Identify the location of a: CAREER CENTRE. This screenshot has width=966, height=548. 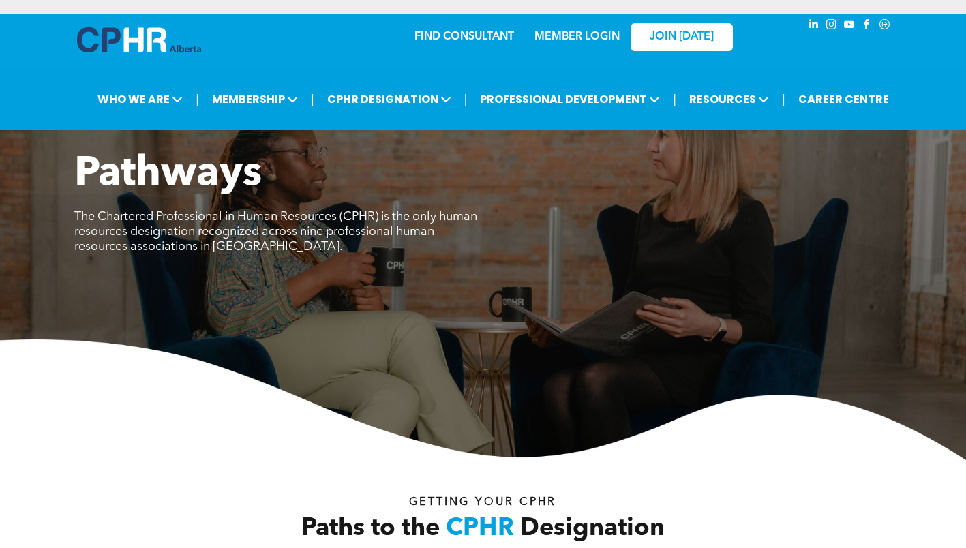
(844, 99).